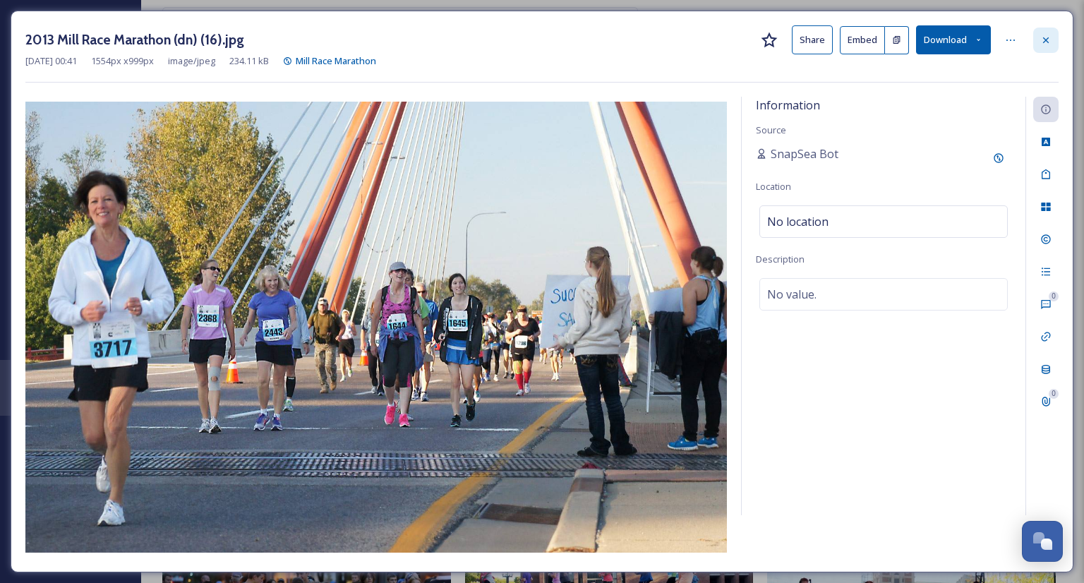 The height and width of the screenshot is (583, 1084). I want to click on span: 234.11 kB, so click(249, 61).